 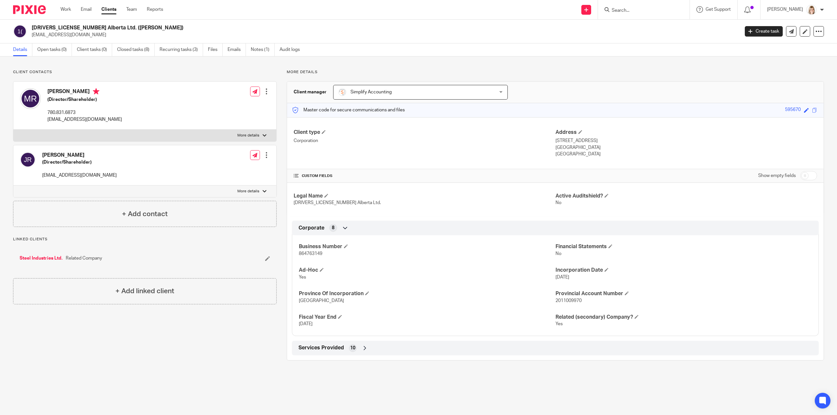 What do you see at coordinates (145, 291) in the screenshot?
I see `h4: + Add linked client` at bounding box center [145, 291].